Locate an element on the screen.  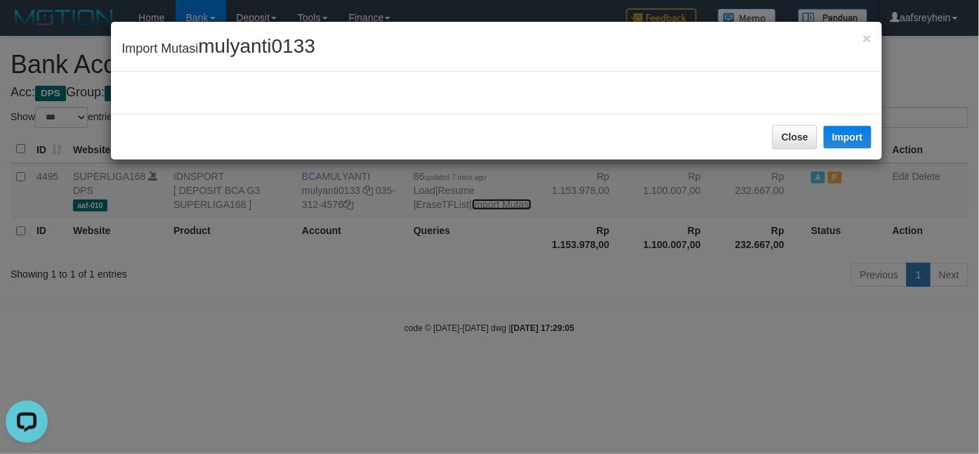
span: Import Mutasi is located at coordinates (218, 48).